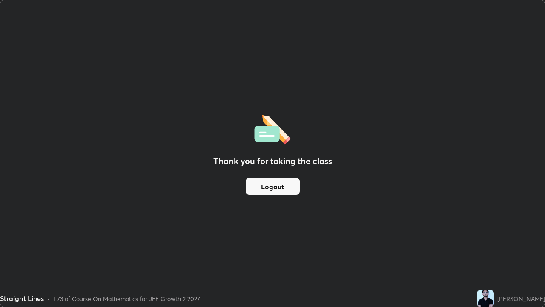 The width and height of the screenshot is (545, 307). I want to click on button: Logout, so click(273, 186).